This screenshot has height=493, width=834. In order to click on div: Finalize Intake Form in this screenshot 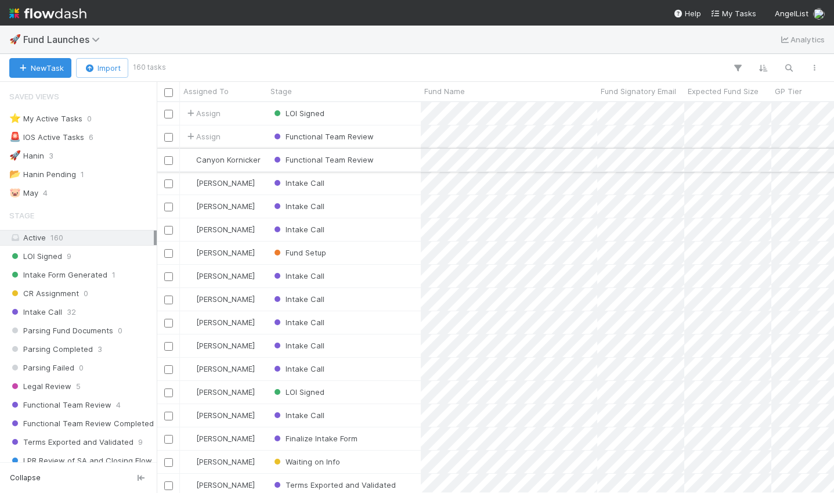, I will do `click(315, 438)`.